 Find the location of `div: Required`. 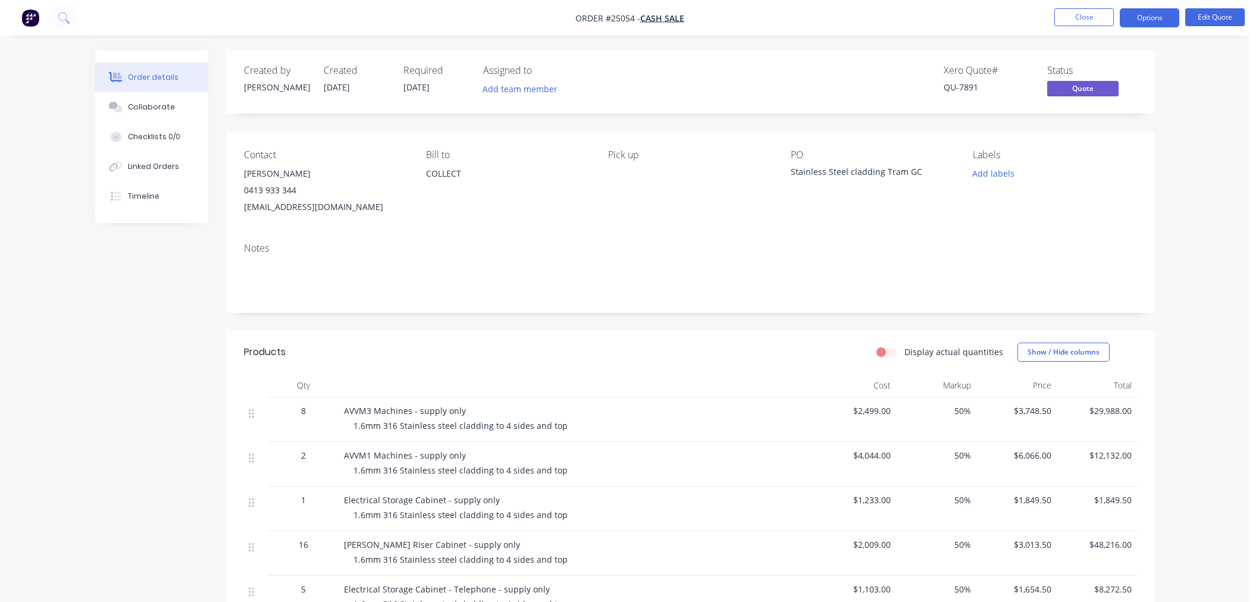

div: Required is located at coordinates (436, 70).